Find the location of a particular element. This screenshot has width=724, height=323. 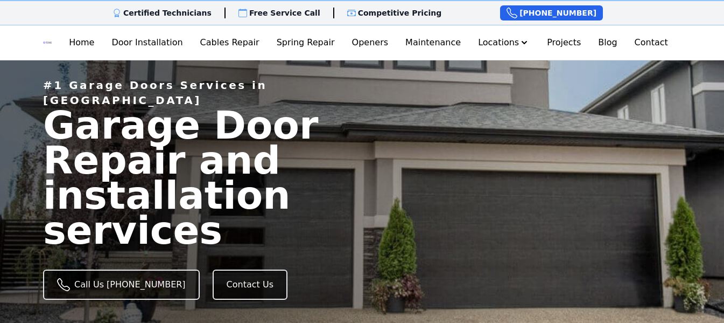

p: Competitive Pricing is located at coordinates (400, 13).